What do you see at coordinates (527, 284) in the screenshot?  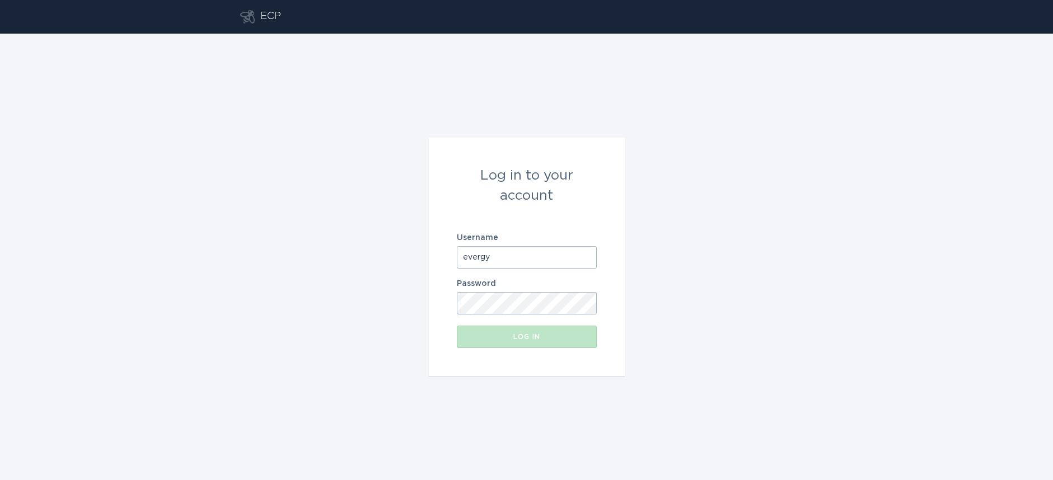 I see `label: Password` at bounding box center [527, 284].